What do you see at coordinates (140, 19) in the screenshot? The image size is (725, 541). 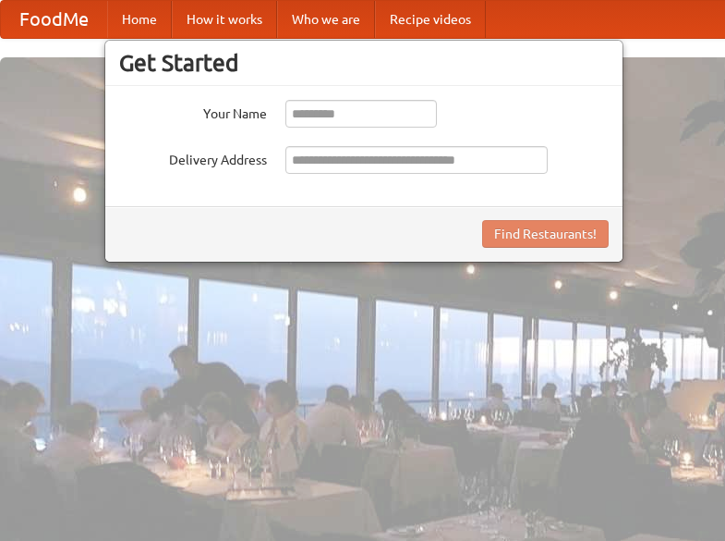 I see `a: Home` at bounding box center [140, 19].